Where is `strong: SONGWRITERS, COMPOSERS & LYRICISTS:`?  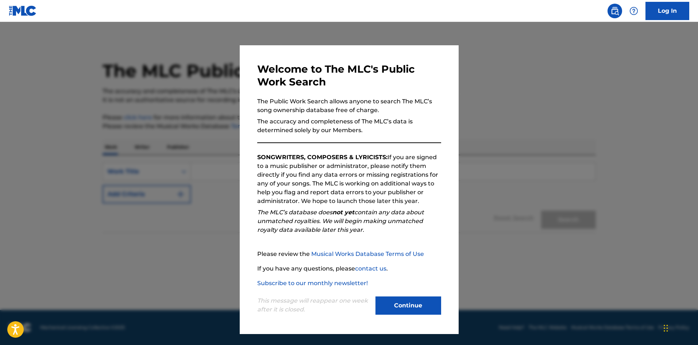 strong: SONGWRITERS, COMPOSERS & LYRICISTS: is located at coordinates (322, 157).